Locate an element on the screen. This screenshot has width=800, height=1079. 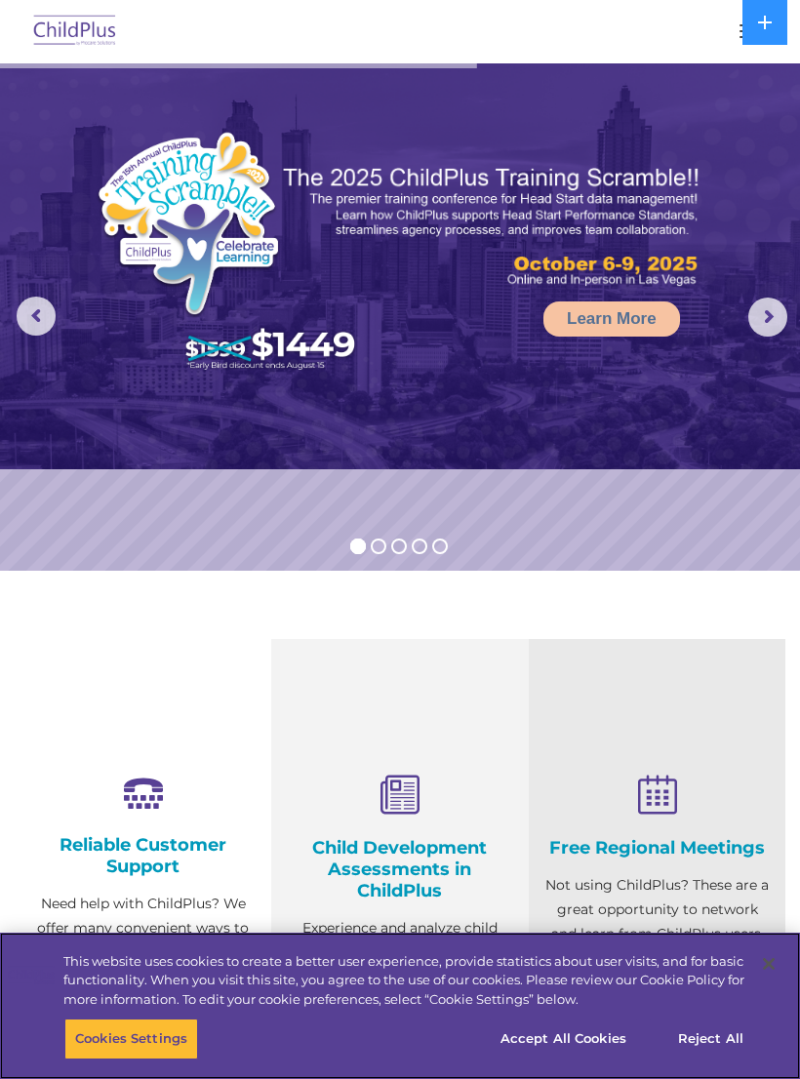
div: This website uses cookies to create a better user experience, provide statistics about user visit... is located at coordinates (404, 980).